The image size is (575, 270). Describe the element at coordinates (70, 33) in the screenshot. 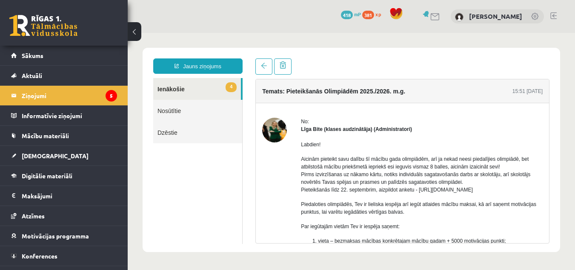

I see `a: Jauns ziņojums` at that location.